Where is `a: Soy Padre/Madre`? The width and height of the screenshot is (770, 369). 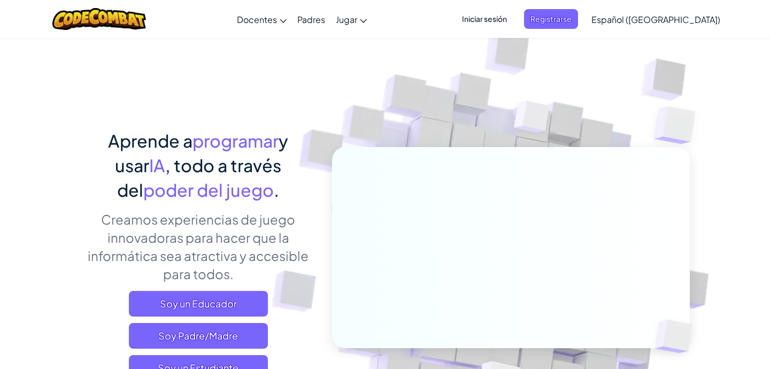 a: Soy Padre/Madre is located at coordinates (198, 336).